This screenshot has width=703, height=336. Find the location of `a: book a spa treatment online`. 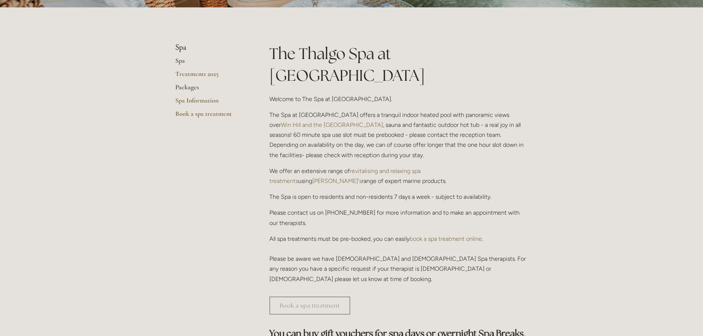

a: book a spa treatment online is located at coordinates (446, 239).